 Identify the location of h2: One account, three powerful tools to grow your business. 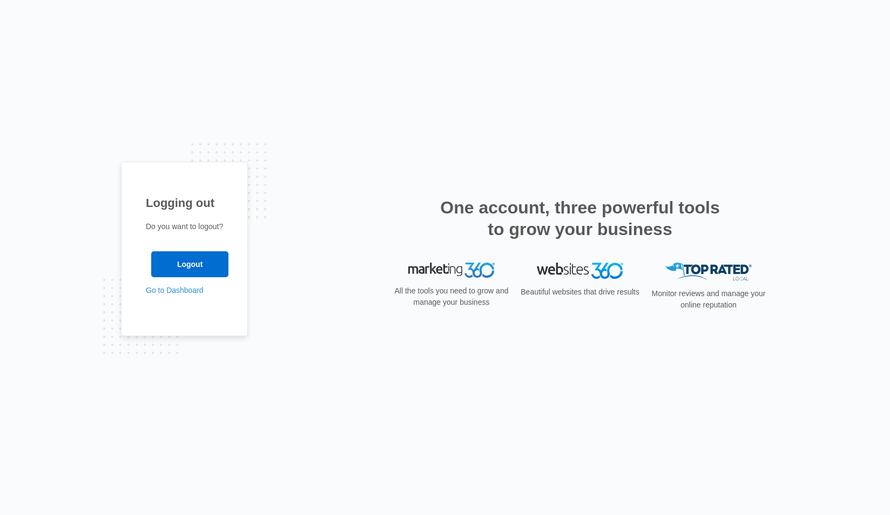
(580, 218).